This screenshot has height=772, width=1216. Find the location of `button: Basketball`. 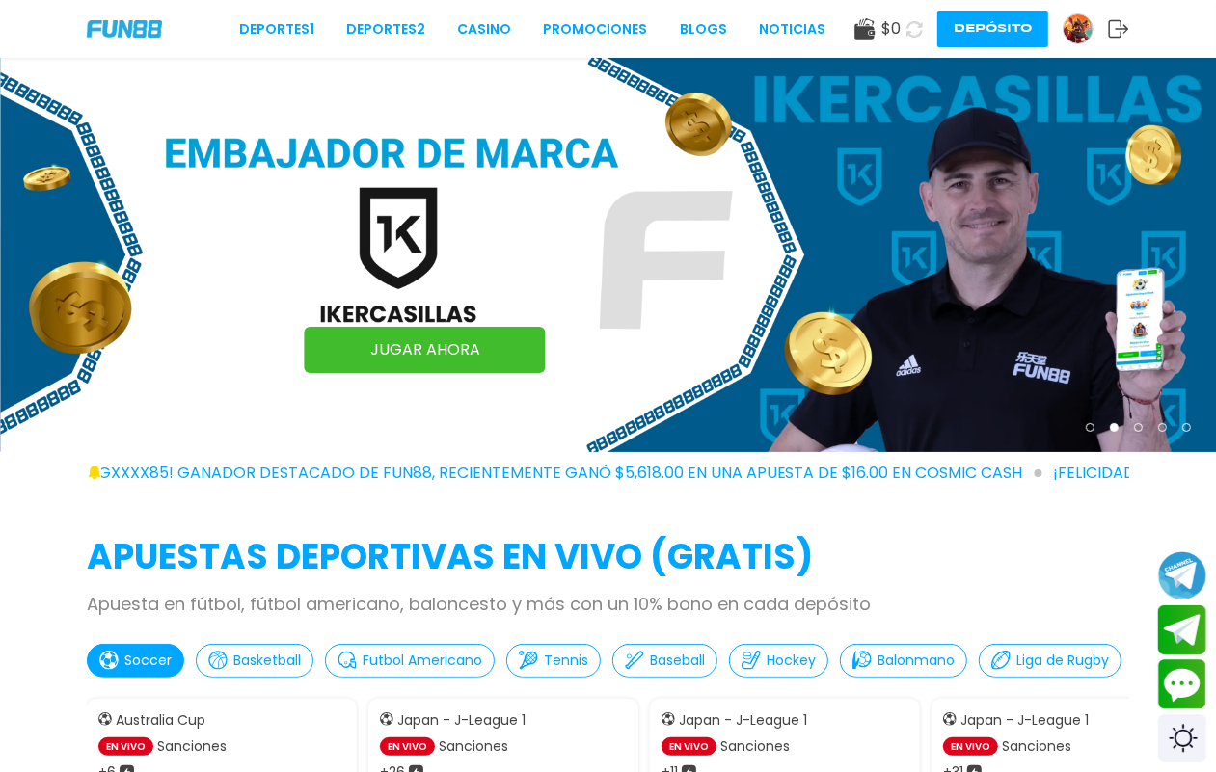

button: Basketball is located at coordinates (255, 660).